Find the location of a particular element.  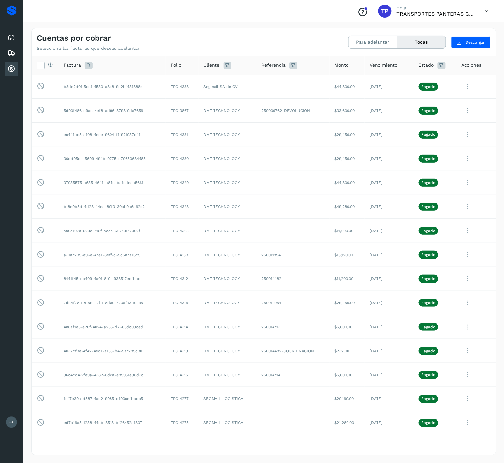

p: TRANSPORTES PANTERAS GAPO S.A. DE C.V. is located at coordinates (436, 14).